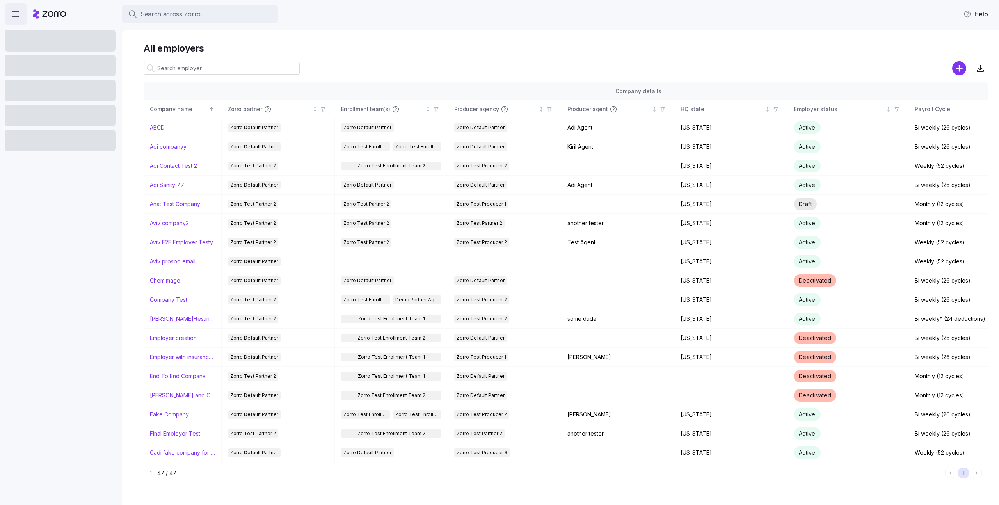 Image resolution: width=999 pixels, height=505 pixels. Describe the element at coordinates (588, 109) in the screenshot. I see `span: Producer agent` at that location.